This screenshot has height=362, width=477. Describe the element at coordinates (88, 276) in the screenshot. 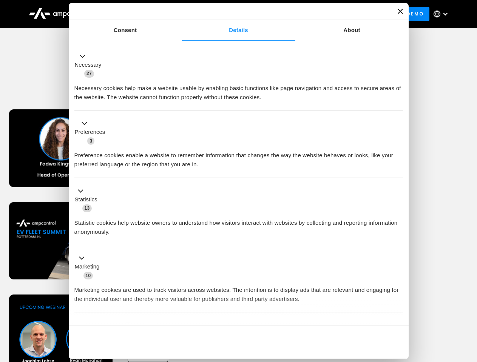

I see `span: 10` at that location.